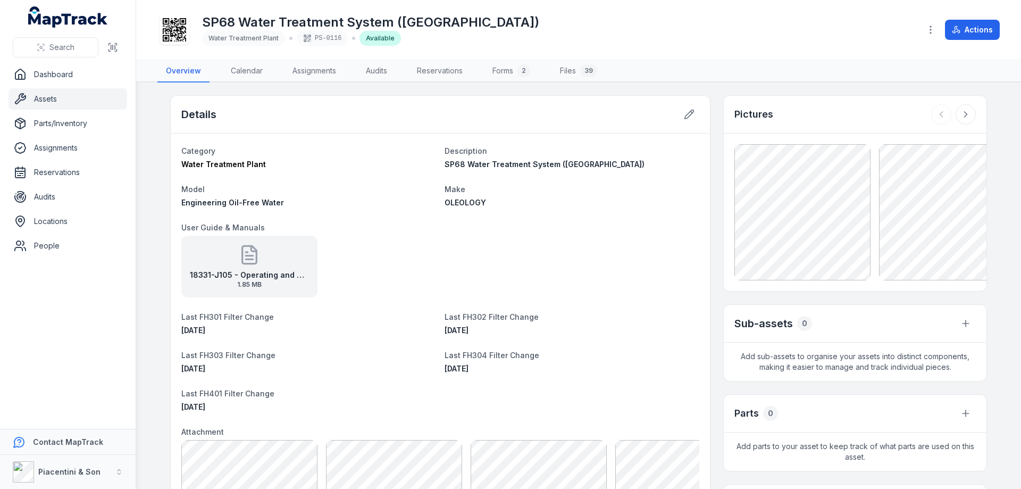 The image size is (1021, 489). Describe the element at coordinates (249, 284) in the screenshot. I see `span: 1.85 MB` at that location.